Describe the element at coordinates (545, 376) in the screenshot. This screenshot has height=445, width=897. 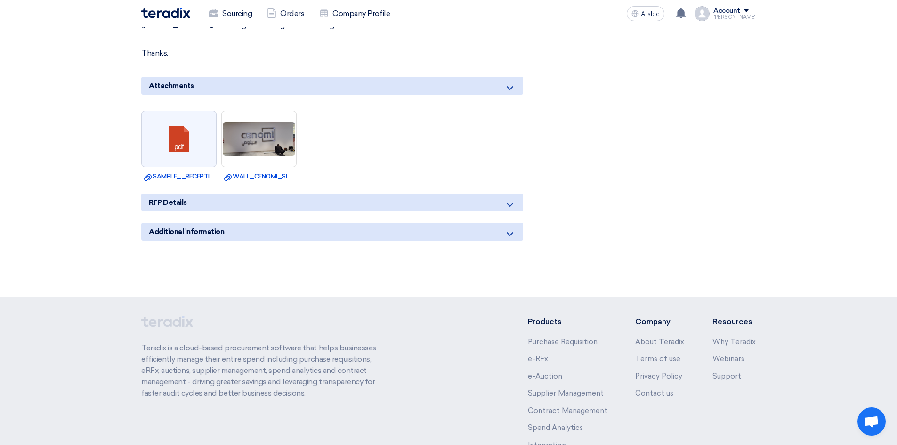
I see `font: e-Auction` at that location.